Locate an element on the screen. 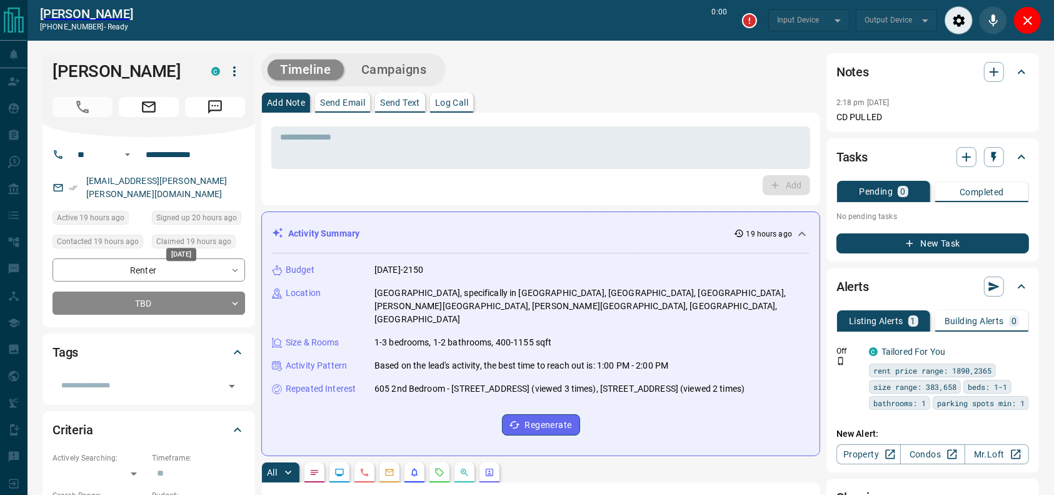 This screenshot has width=1054, height=495. p: Budget is located at coordinates (300, 269).